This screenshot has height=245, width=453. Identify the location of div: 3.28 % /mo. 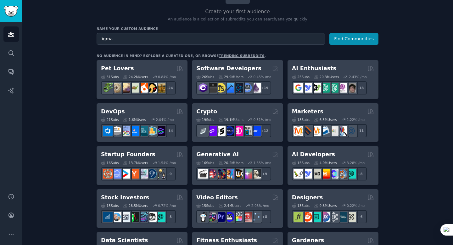
(355, 163).